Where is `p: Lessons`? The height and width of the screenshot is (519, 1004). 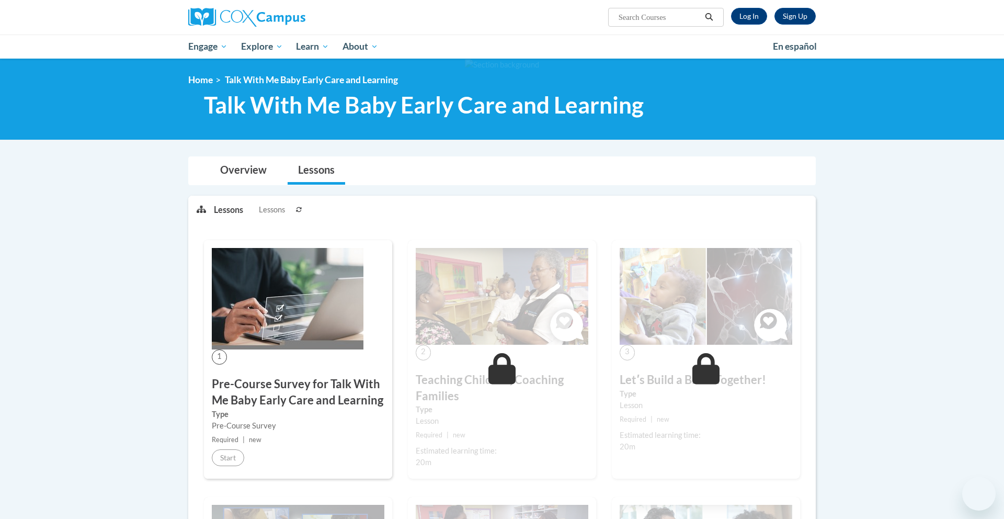
p: Lessons is located at coordinates (229, 210).